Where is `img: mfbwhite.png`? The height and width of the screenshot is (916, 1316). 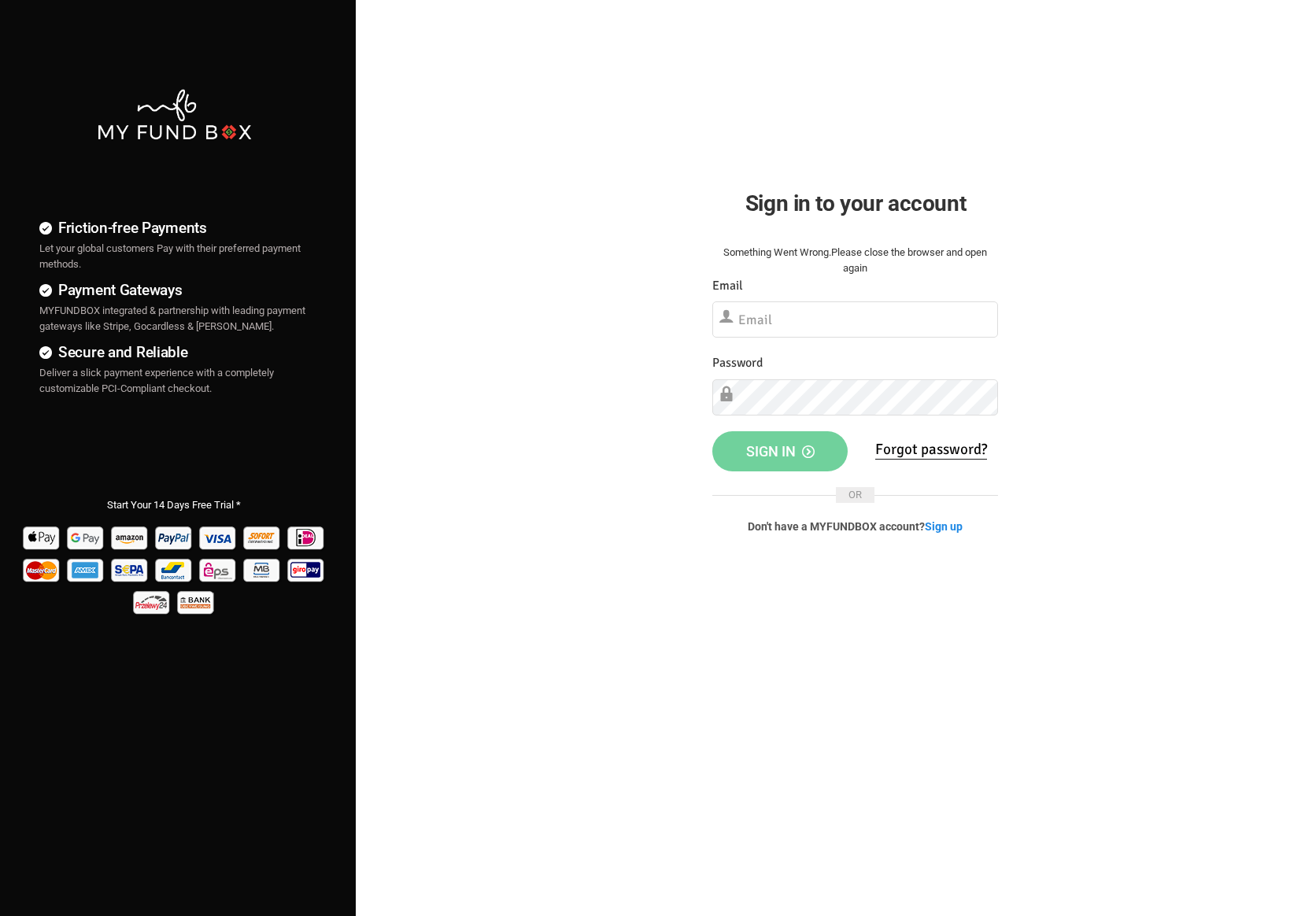 img: mfbwhite.png is located at coordinates (174, 114).